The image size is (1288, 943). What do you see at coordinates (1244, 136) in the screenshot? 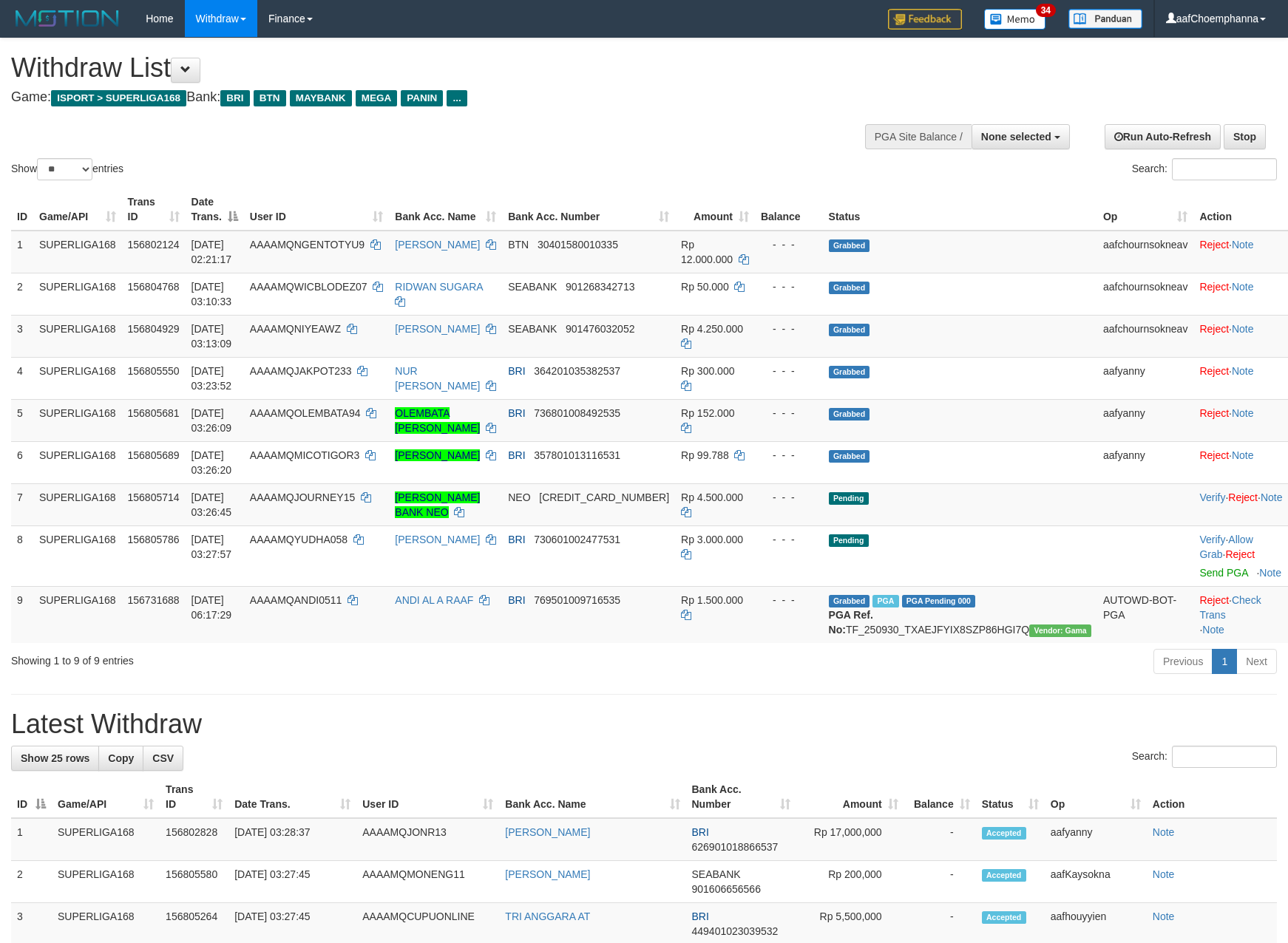
I see `a: Stop` at bounding box center [1244, 136].